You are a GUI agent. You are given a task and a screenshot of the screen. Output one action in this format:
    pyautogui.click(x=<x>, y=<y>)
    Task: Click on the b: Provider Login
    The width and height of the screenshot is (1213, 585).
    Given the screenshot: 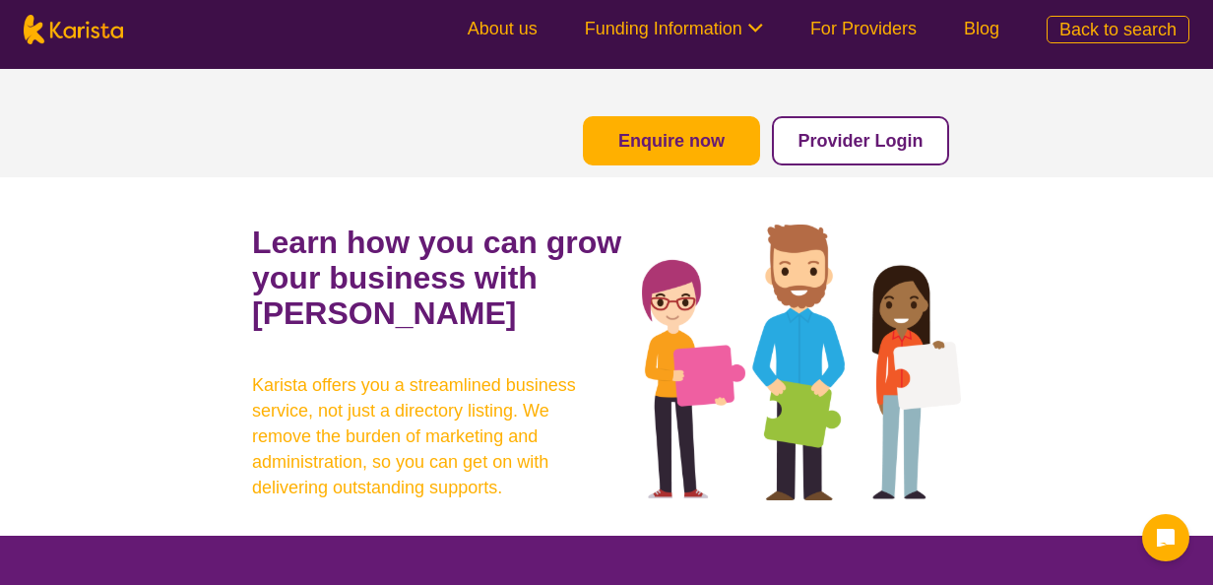 What is the action you would take?
    pyautogui.click(x=860, y=141)
    